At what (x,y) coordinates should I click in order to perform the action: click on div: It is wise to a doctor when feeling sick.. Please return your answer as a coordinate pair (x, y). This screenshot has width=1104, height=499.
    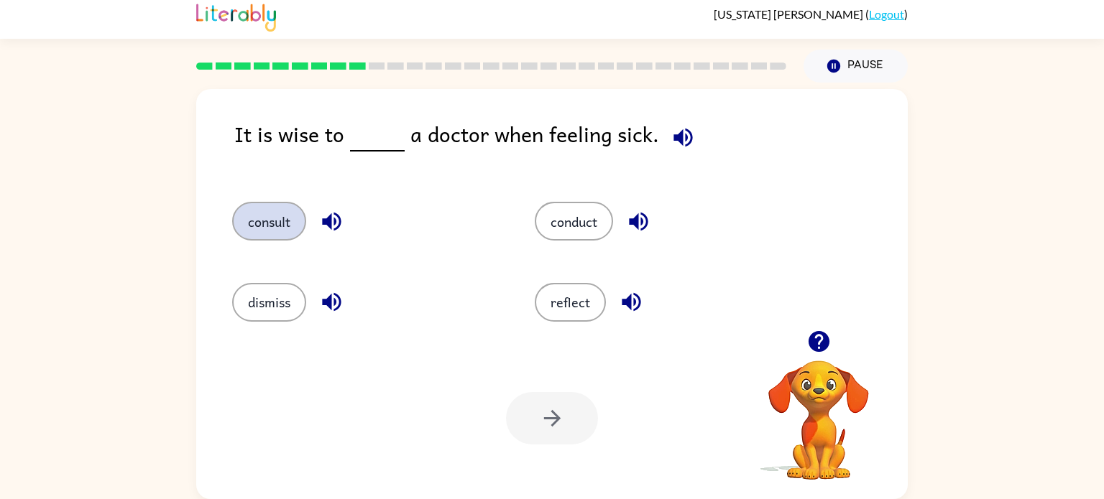
    Looking at the image, I should click on (570, 145).